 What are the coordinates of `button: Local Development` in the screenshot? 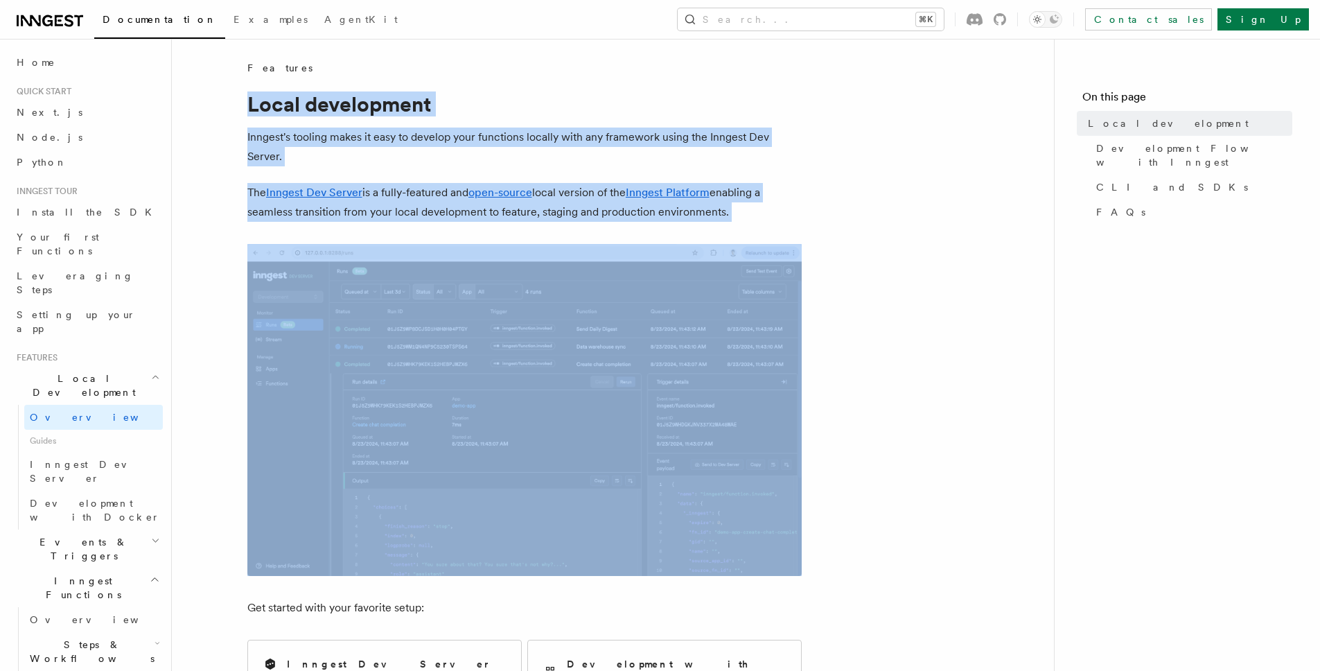 It's located at (87, 385).